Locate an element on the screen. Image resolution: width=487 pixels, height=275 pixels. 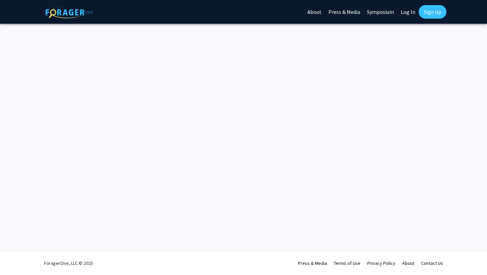
a: Terms of Use is located at coordinates (347, 263).